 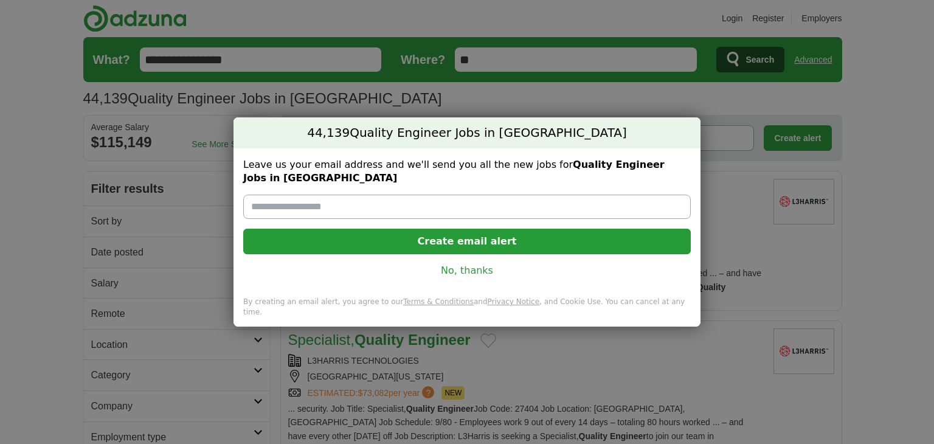 What do you see at coordinates (467, 241) in the screenshot?
I see `button: Create email alert` at bounding box center [467, 241].